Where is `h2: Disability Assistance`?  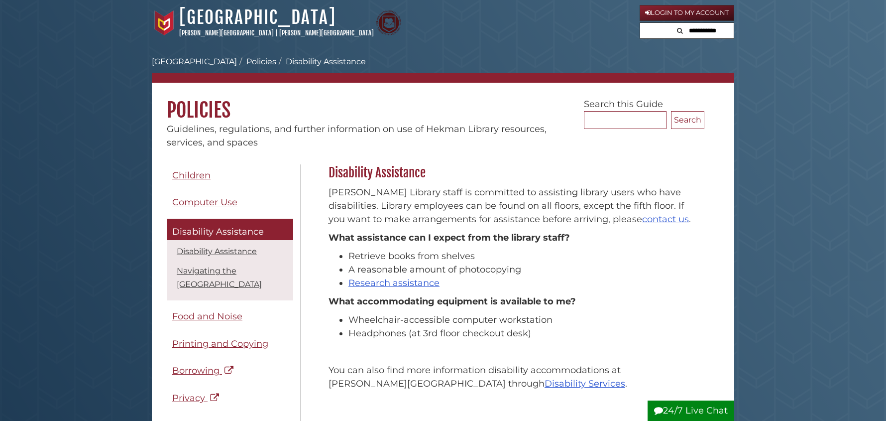
h2: Disability Assistance is located at coordinates (514, 173).